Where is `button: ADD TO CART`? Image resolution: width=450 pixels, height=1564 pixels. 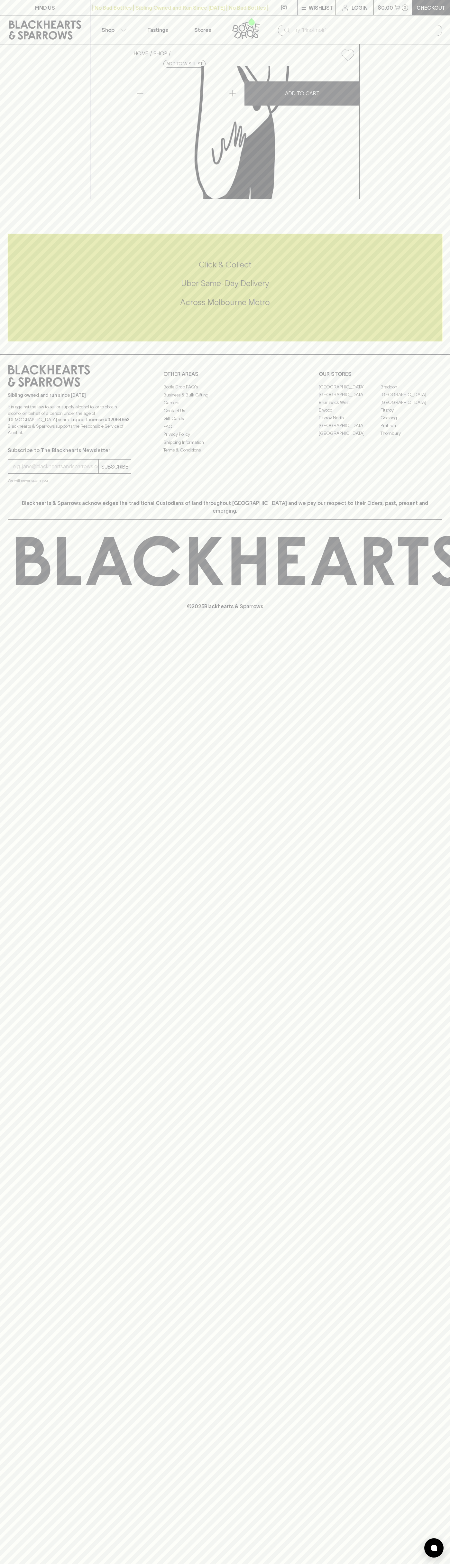
button: ADD TO CART is located at coordinates (302, 93).